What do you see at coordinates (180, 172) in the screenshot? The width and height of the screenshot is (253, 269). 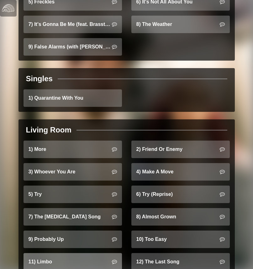 I see `a: 4) Make A Move` at bounding box center [180, 172].